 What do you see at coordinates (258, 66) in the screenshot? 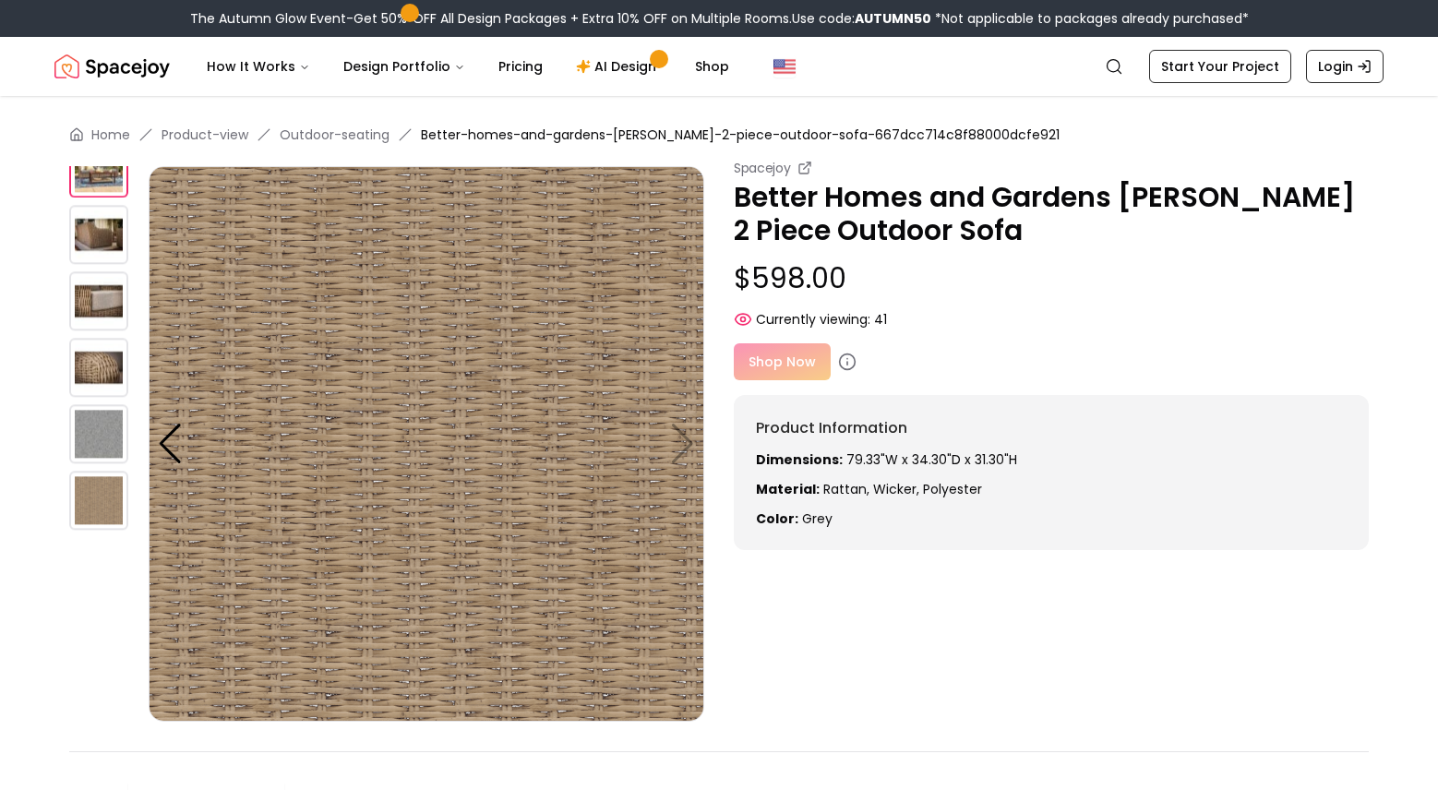
I see `button: How It Works` at bounding box center [258, 66].